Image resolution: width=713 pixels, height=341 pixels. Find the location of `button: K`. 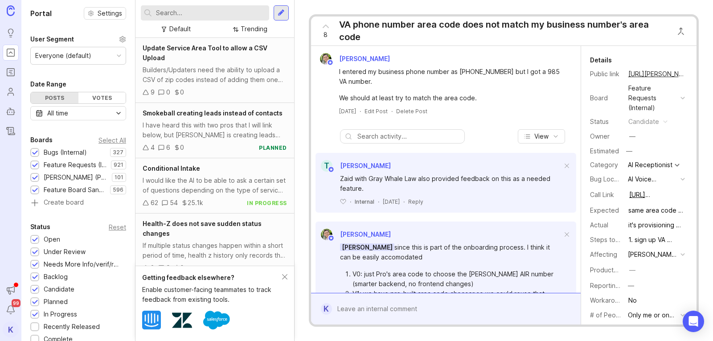

button: K is located at coordinates (11, 329).